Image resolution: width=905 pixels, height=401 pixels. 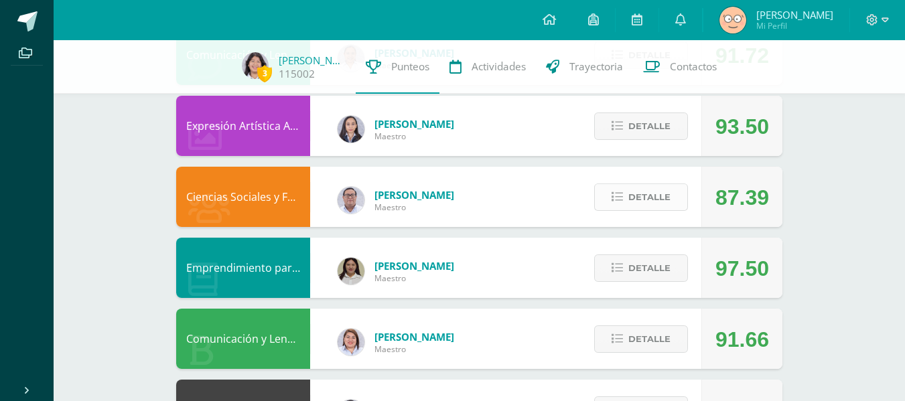 What do you see at coordinates (742, 127) in the screenshot?
I see `div: 93.50` at bounding box center [742, 127].